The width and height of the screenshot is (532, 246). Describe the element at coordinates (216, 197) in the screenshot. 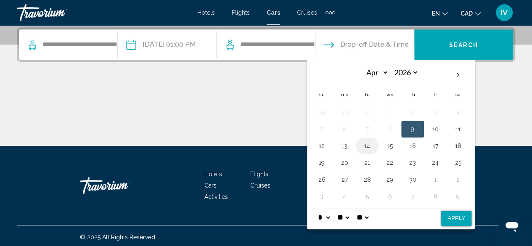

I see `span: Activities` at that location.